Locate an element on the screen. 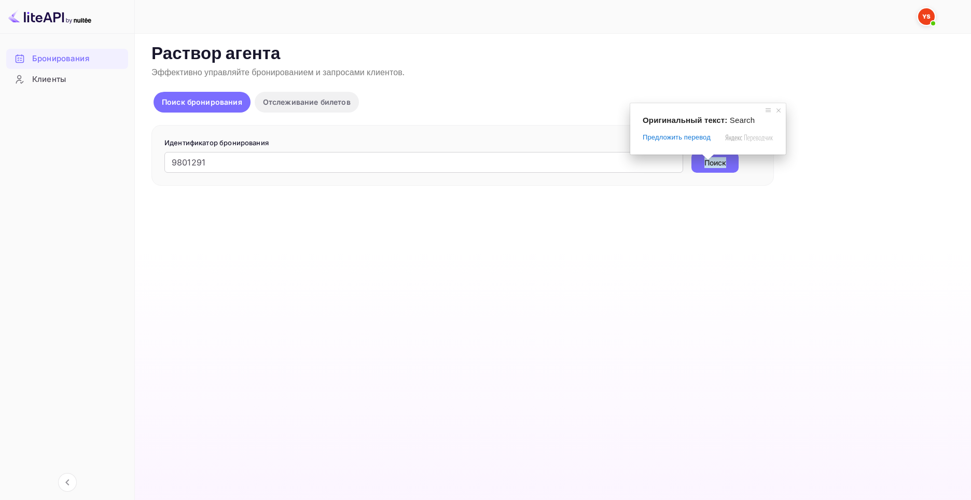 The height and width of the screenshot is (500, 971). input: Введите идентификатор бронирования (например, 63782194) is located at coordinates (424, 162).